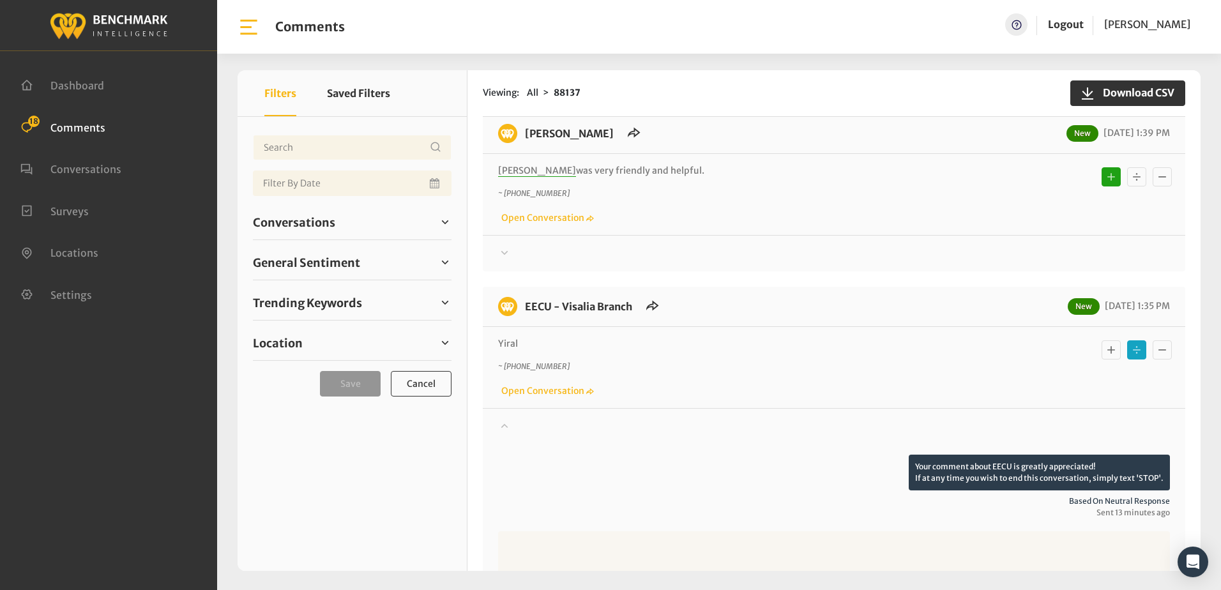 The height and width of the screenshot is (590, 1221). What do you see at coordinates (579, 307) in the screenshot?
I see `a: EECU - Visalia Branch` at bounding box center [579, 307].